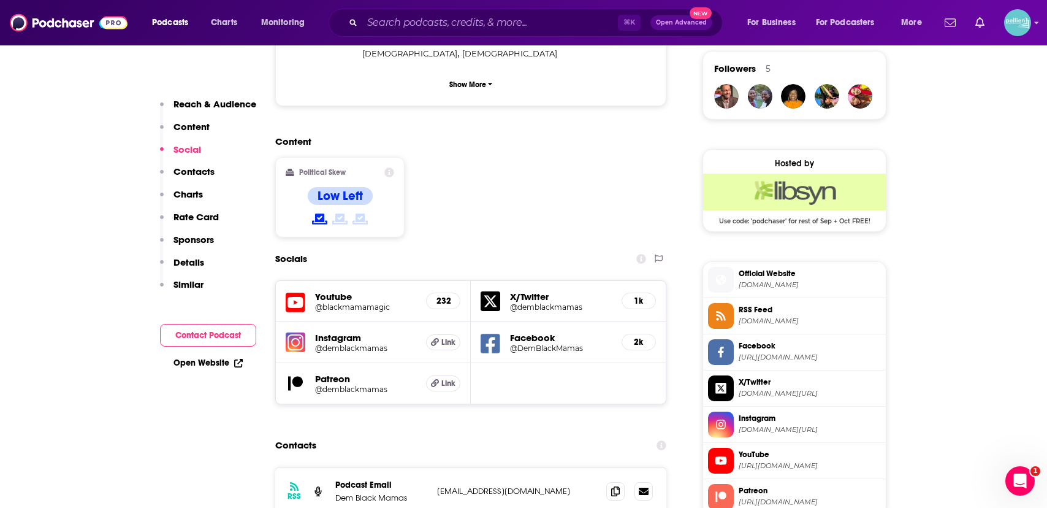  Describe the element at coordinates (443, 301) in the screenshot. I see `h5: 232` at that location.